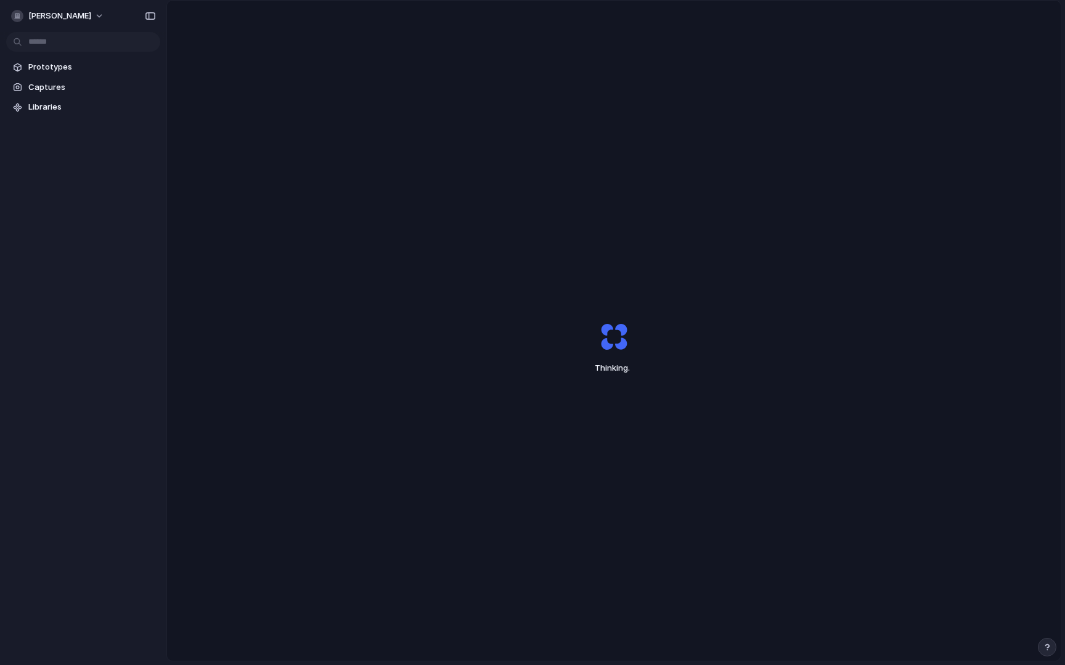  I want to click on span: Prototypes, so click(92, 67).